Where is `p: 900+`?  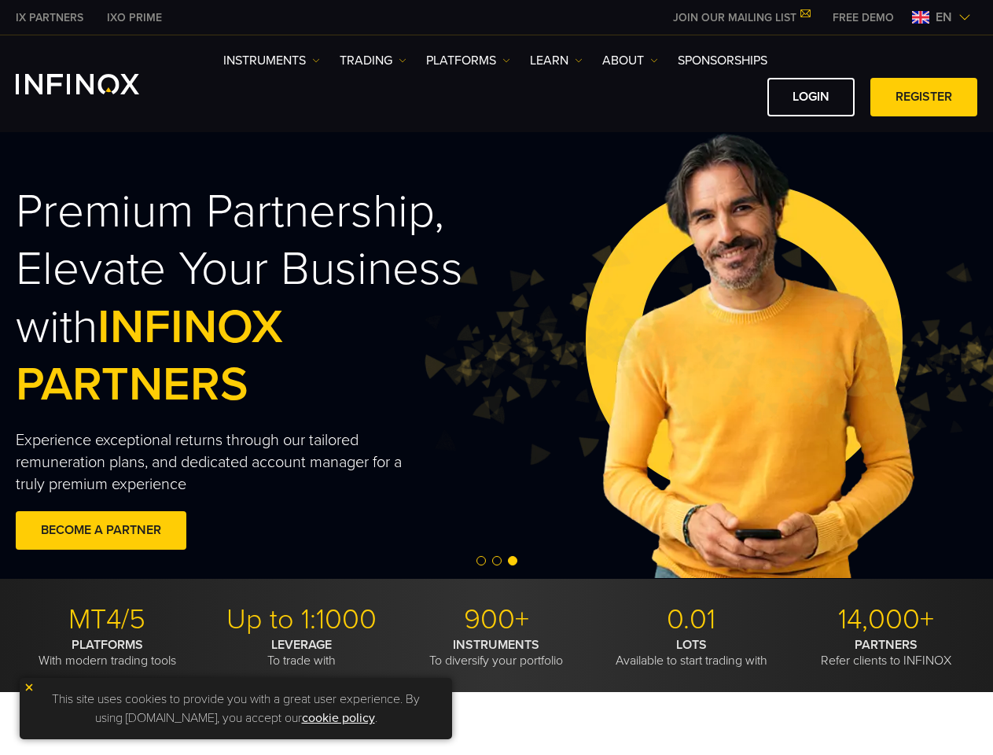
p: 900+ is located at coordinates (496, 620).